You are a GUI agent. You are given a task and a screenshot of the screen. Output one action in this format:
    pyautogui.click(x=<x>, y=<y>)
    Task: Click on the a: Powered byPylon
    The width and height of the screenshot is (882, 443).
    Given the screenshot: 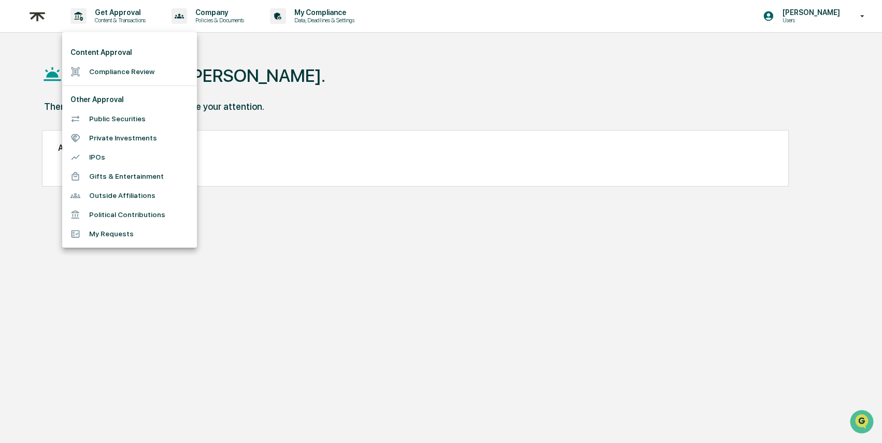 What is the action you would take?
    pyautogui.click(x=99, y=179)
    